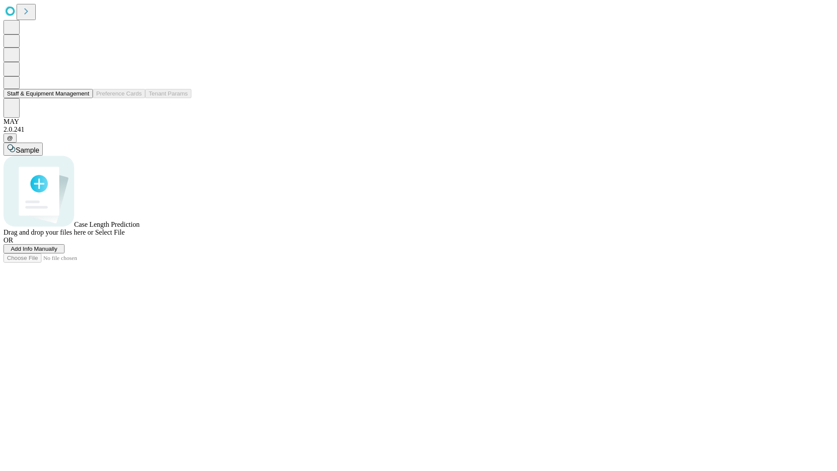  What do you see at coordinates (34, 249) in the screenshot?
I see `button: Add Info Manually` at bounding box center [34, 249].